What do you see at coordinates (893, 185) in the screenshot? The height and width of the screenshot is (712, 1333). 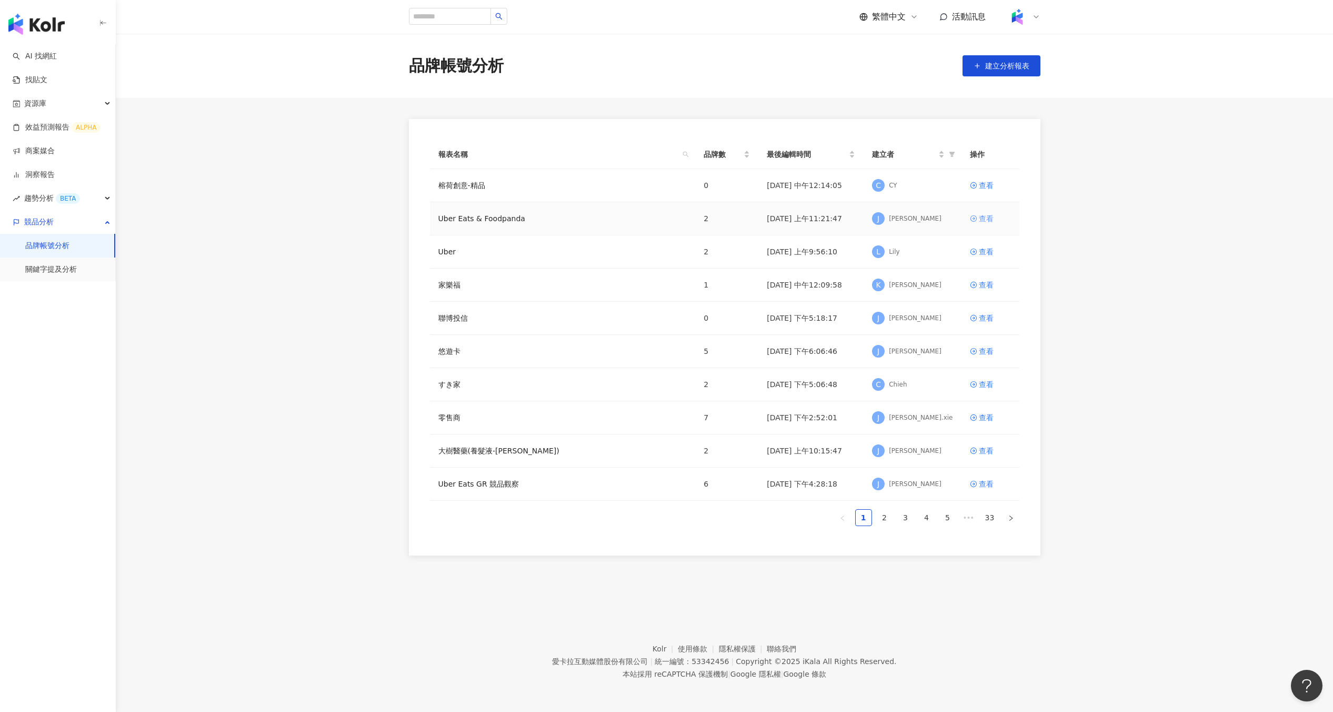 I see `div: CY` at bounding box center [893, 185].